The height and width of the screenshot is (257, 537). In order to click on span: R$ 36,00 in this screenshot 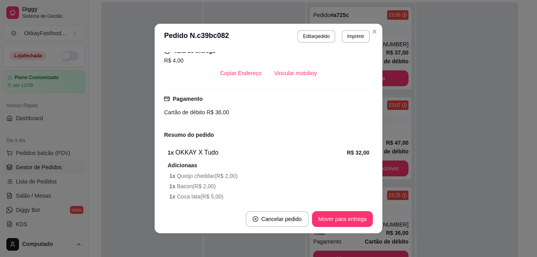, I will do `click(217, 112)`.